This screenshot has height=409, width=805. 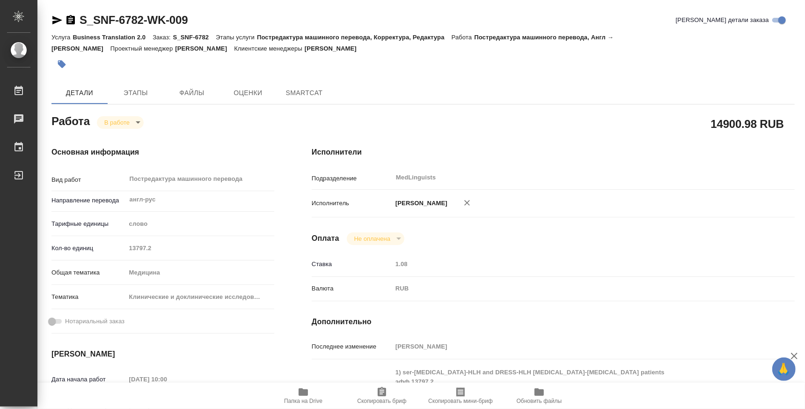 What do you see at coordinates (200, 297) in the screenshot?
I see `div: Клинические и доклинические исследования` at bounding box center [200, 297].